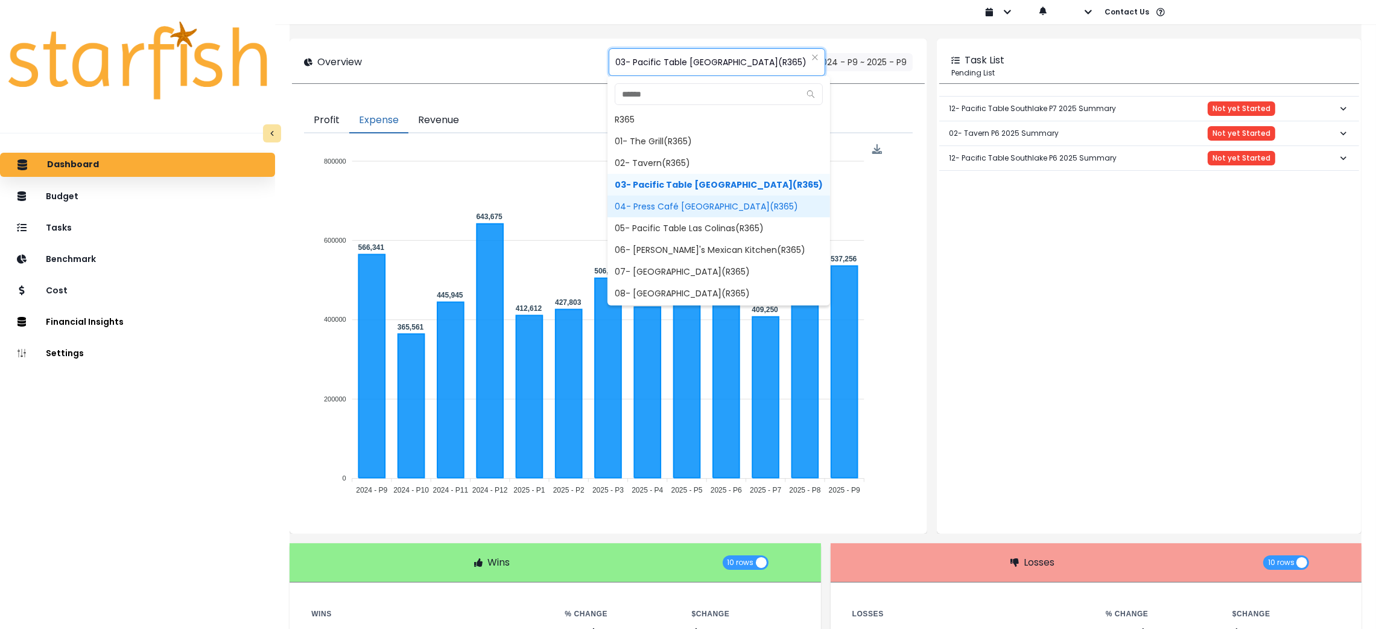 This screenshot has height=629, width=1376. What do you see at coordinates (335, 240) in the screenshot?
I see `tspan: 600000` at bounding box center [335, 240].